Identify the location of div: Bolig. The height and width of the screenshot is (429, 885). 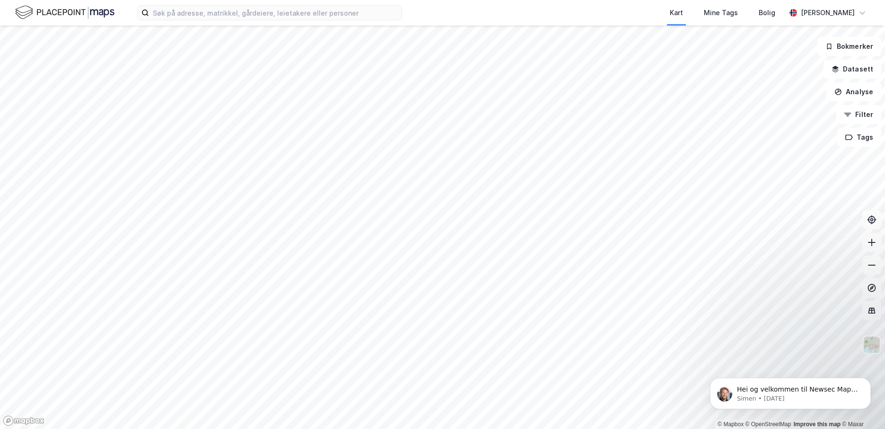
(767, 13).